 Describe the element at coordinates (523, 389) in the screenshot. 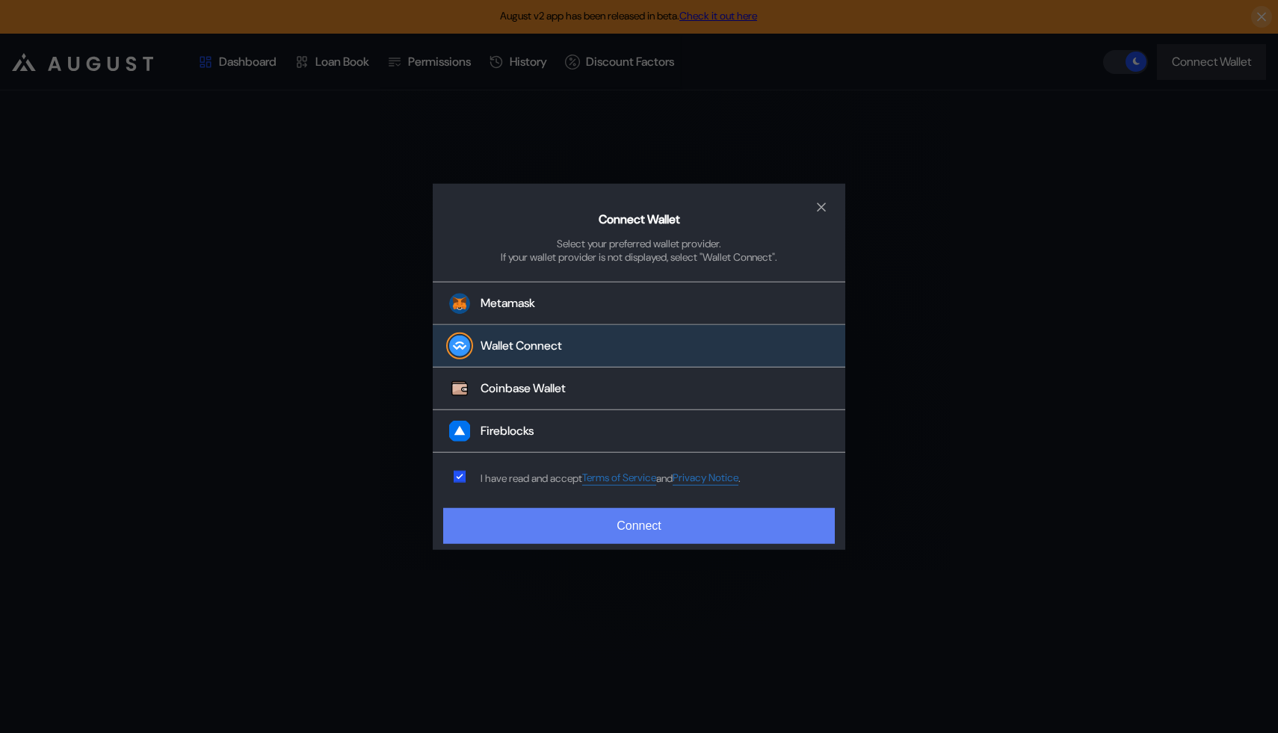

I see `div: Coinbase Wallet` at that location.